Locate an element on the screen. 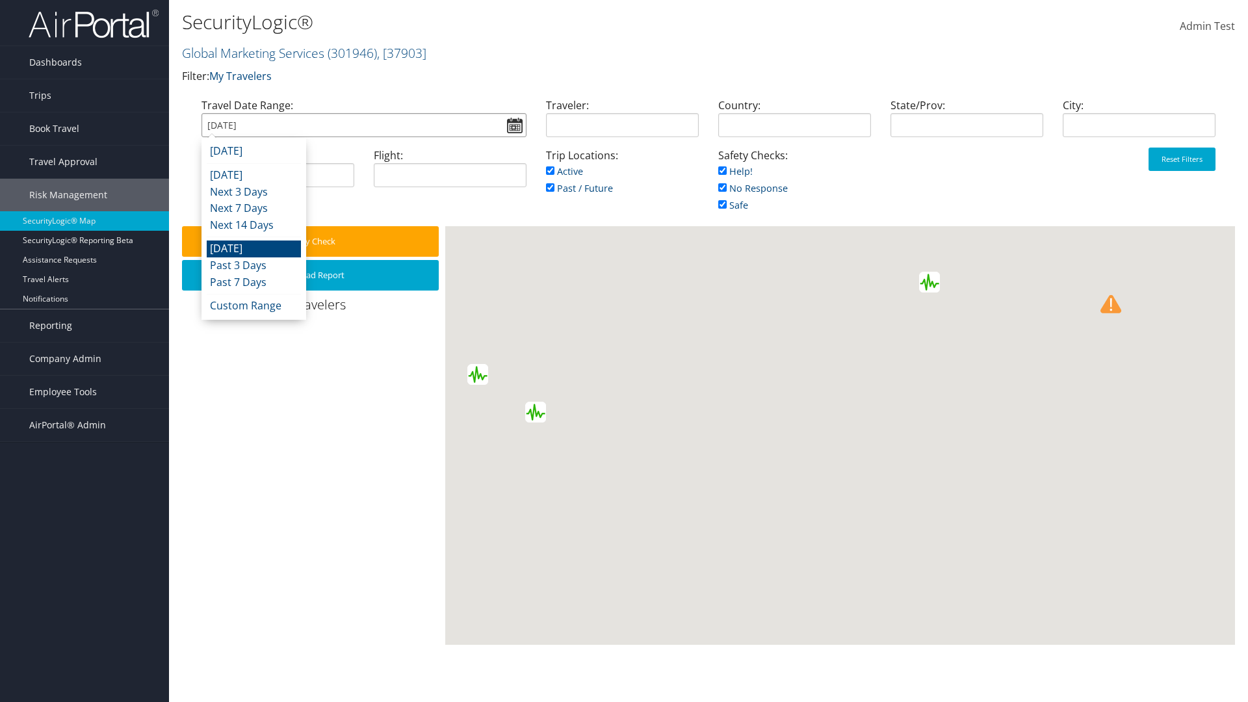 This screenshot has width=1248, height=702. div: Travel Date Range: is located at coordinates (364, 122).